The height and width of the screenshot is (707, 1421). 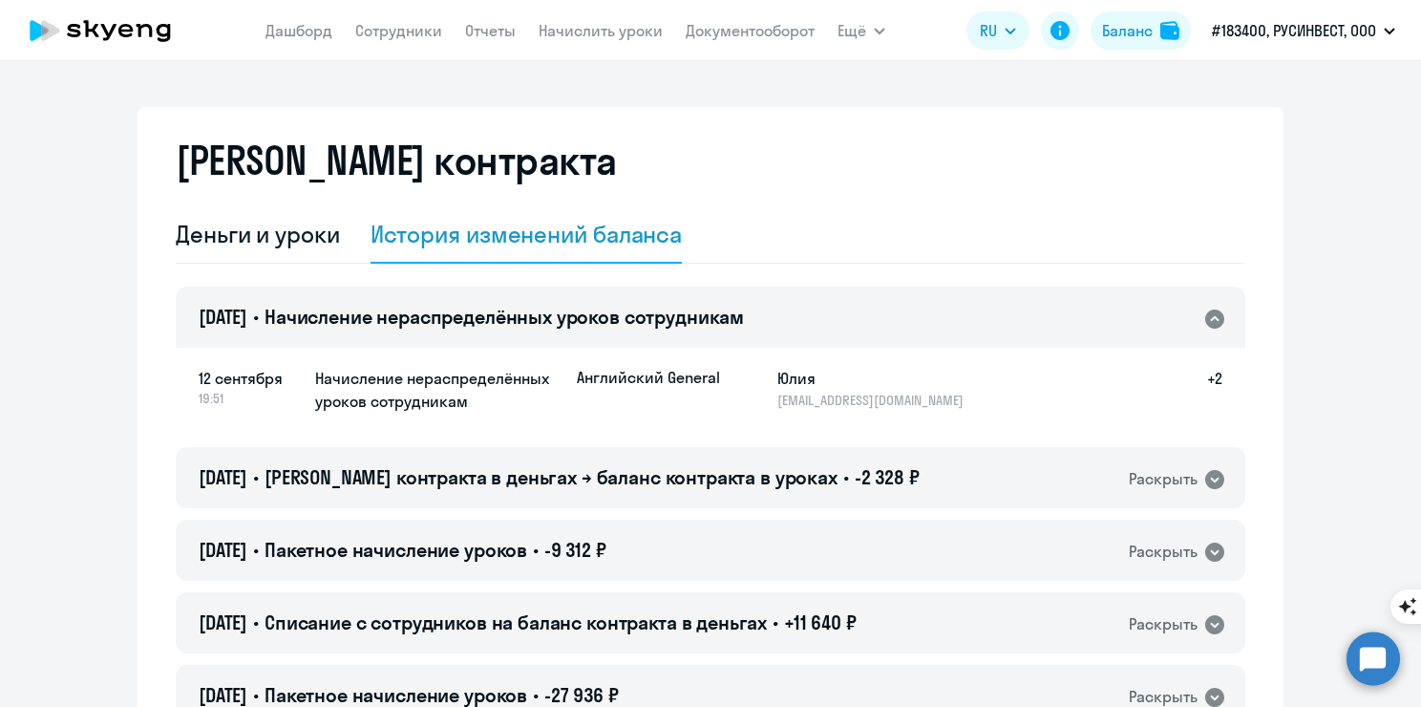 I want to click on button: RU, so click(x=998, y=31).